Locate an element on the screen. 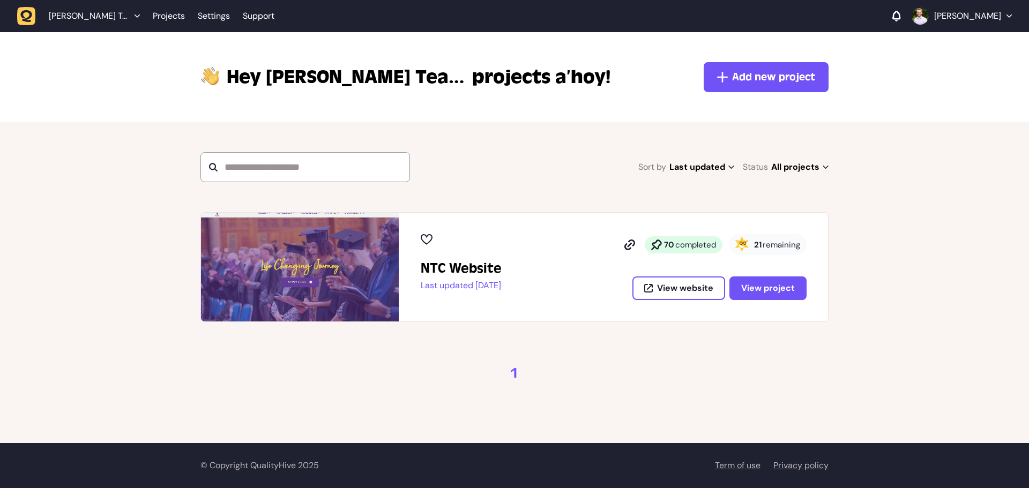 Image resolution: width=1029 pixels, height=488 pixels. span: completed is located at coordinates (696, 245).